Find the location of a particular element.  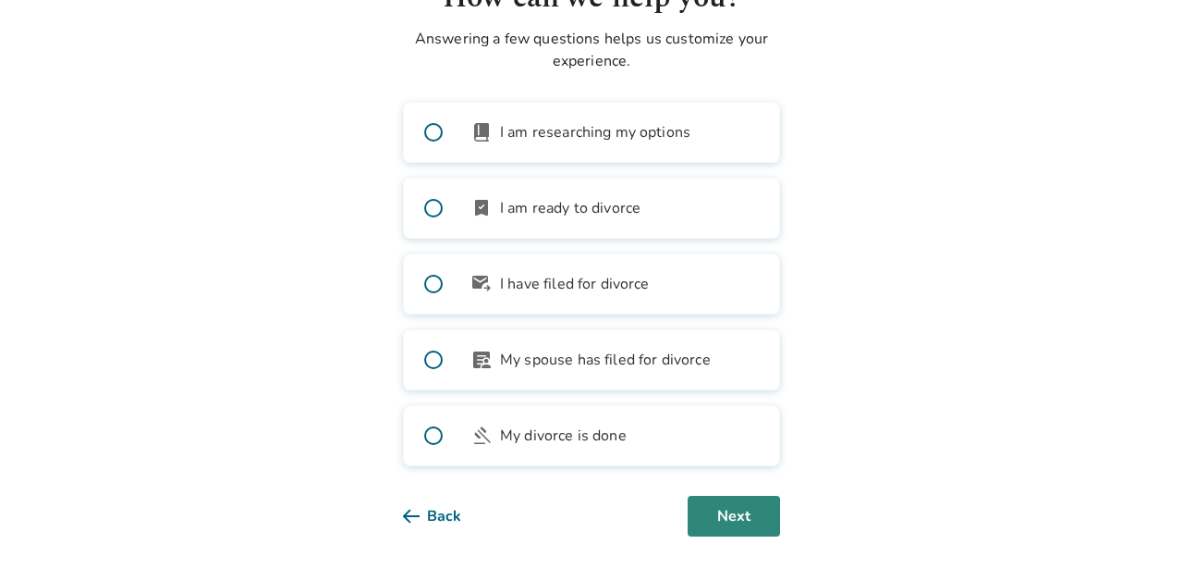

p: Answering a few questions helps us customize your experience. is located at coordinates (592, 50).